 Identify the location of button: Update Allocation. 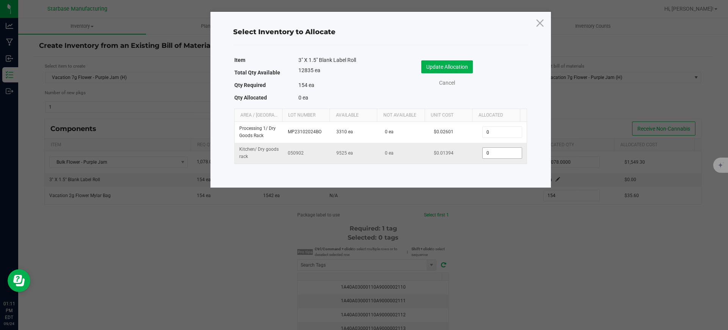
(447, 67).